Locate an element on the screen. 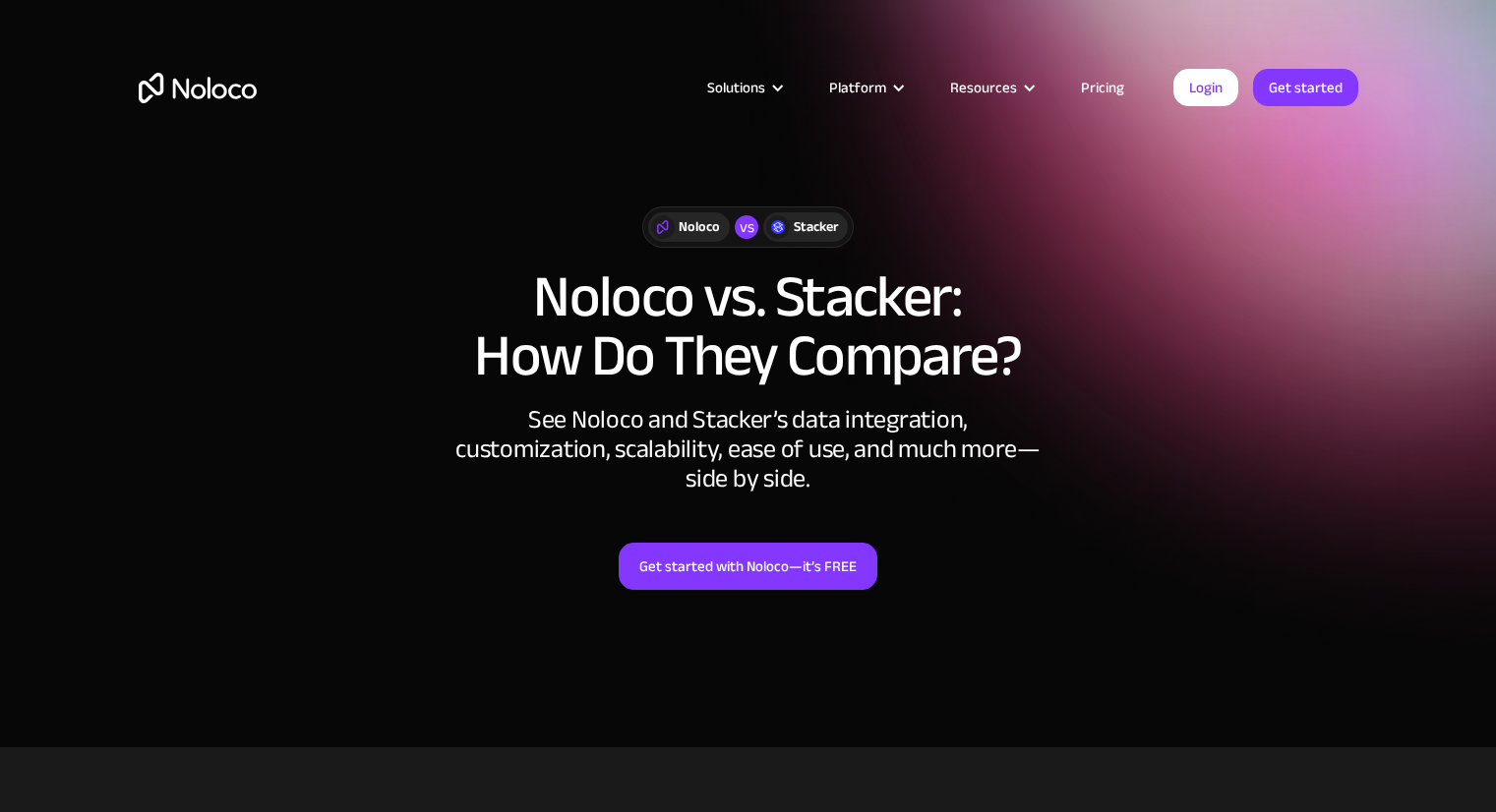  div: vs is located at coordinates (747, 227).